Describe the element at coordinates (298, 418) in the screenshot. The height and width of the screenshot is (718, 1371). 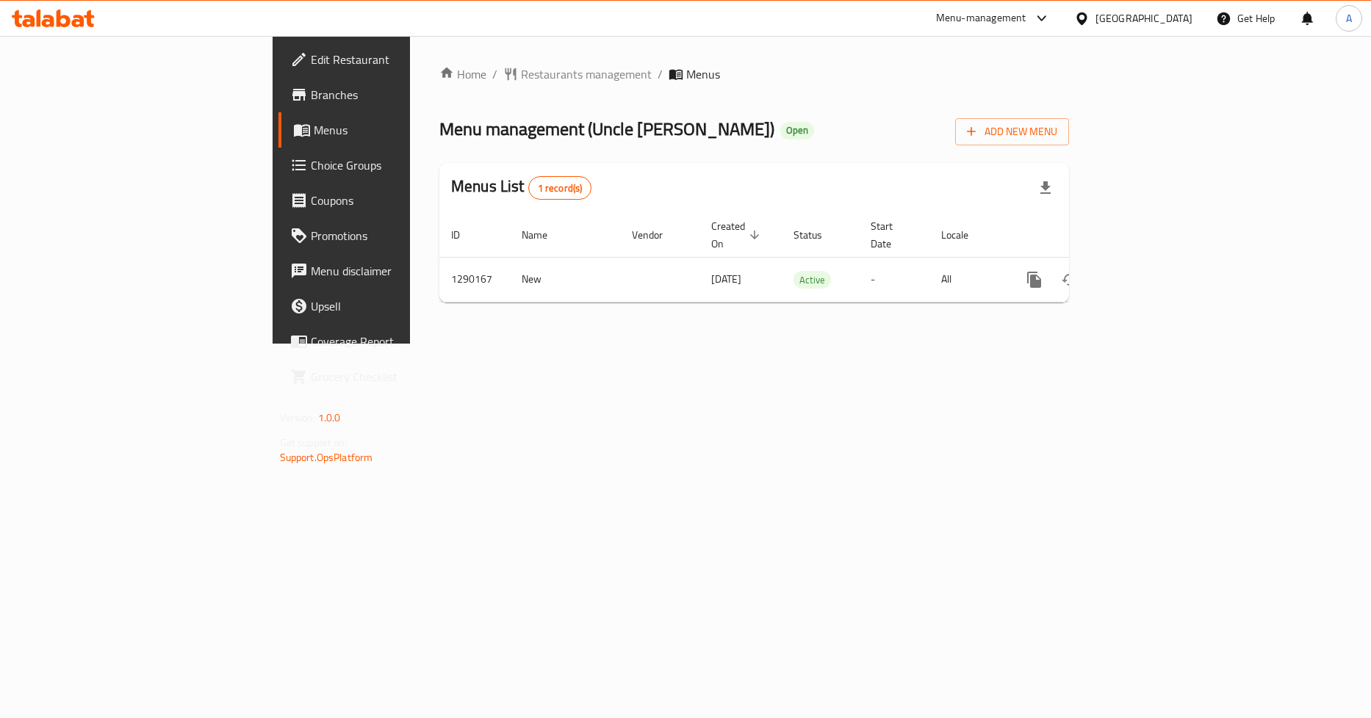
I see `span: Version:` at that location.